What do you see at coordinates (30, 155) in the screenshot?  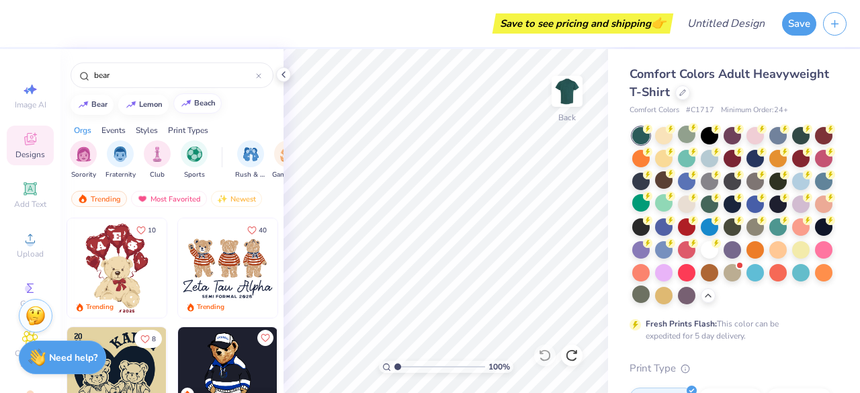 I see `span: Designs` at bounding box center [30, 155].